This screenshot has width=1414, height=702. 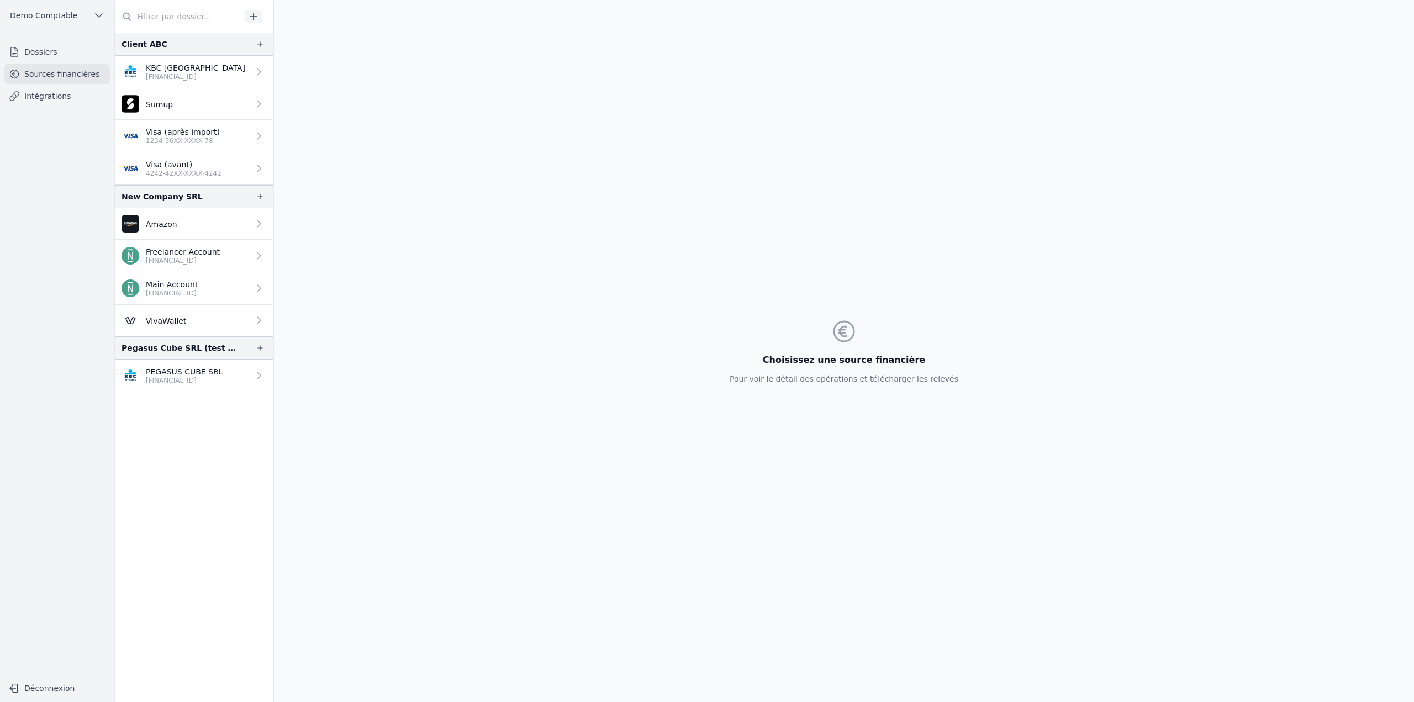 I want to click on p: VivaWallet, so click(x=166, y=321).